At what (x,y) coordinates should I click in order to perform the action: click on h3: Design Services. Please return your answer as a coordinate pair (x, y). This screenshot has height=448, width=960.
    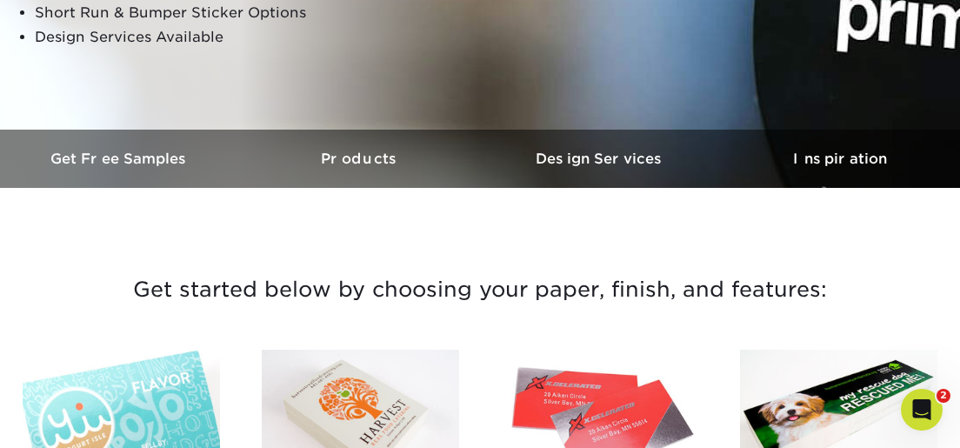
    Looking at the image, I should click on (600, 158).